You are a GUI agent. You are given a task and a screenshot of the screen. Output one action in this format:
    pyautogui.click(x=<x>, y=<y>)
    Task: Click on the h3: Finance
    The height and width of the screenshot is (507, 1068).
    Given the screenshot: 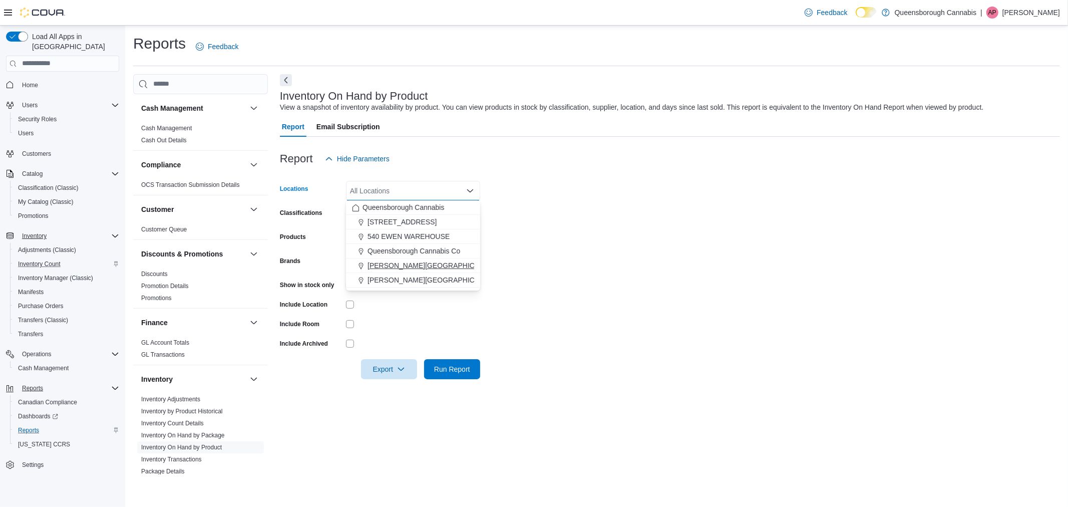 What is the action you would take?
    pyautogui.click(x=154, y=323)
    